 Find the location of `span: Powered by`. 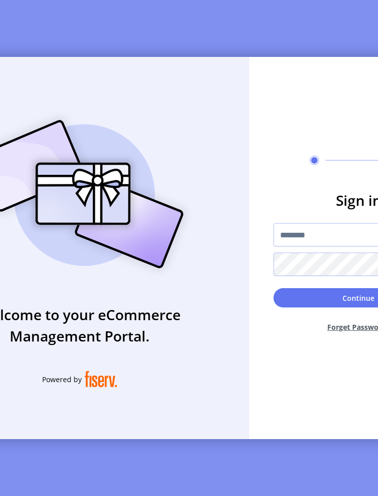

span: Powered by is located at coordinates (62, 379).